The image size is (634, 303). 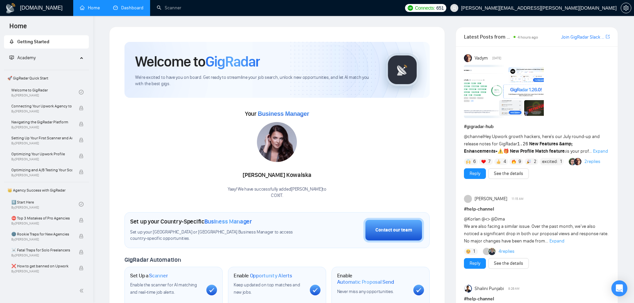 What do you see at coordinates (277, 114) in the screenshot?
I see `span: Your` at bounding box center [277, 114].